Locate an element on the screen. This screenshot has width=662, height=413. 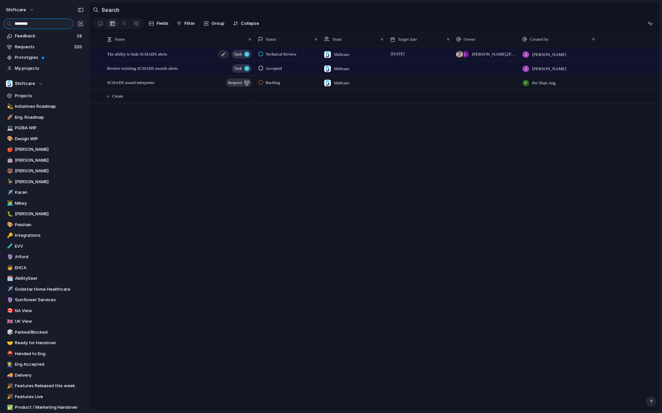
div: 🚀Eng. Roadmap is located at coordinates (45, 117).